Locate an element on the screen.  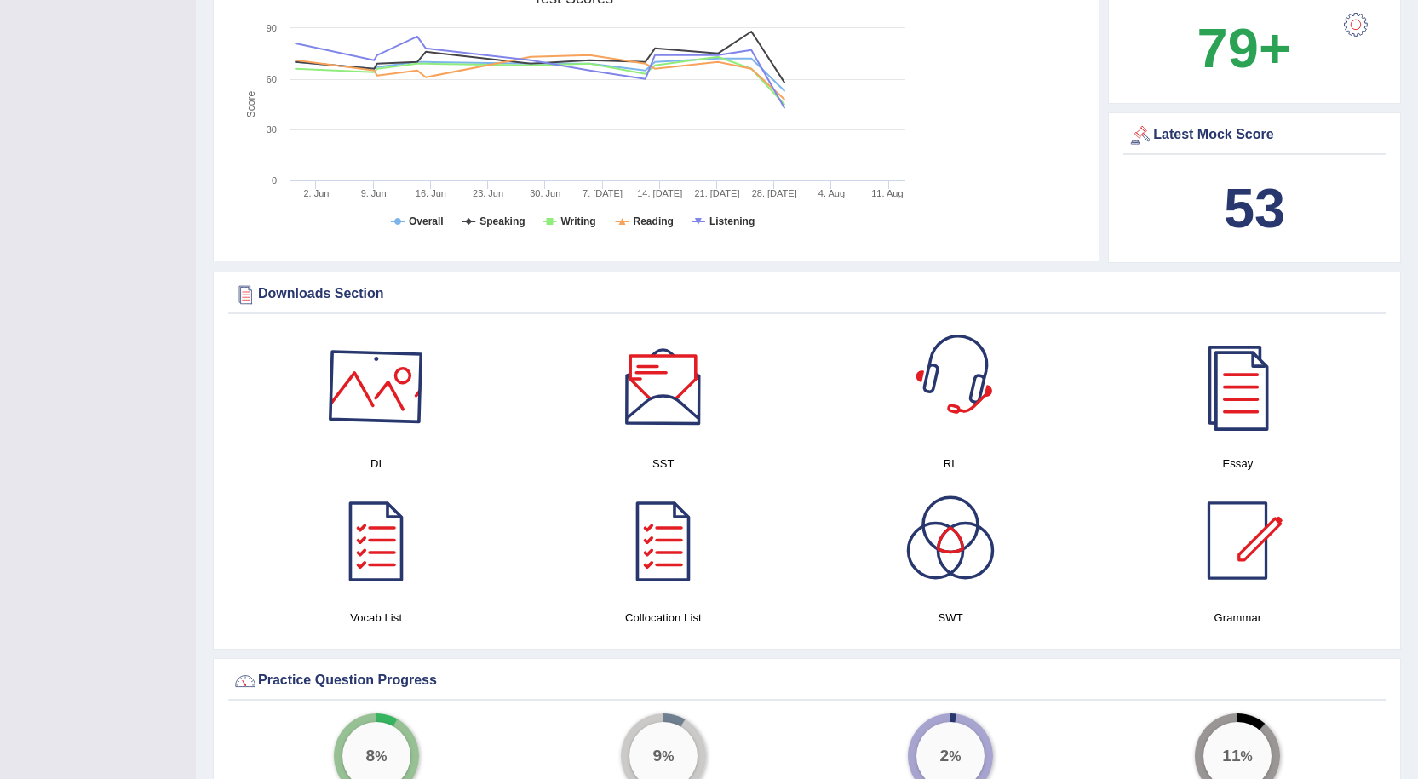
div: Latest Mock Score is located at coordinates (1254, 135).